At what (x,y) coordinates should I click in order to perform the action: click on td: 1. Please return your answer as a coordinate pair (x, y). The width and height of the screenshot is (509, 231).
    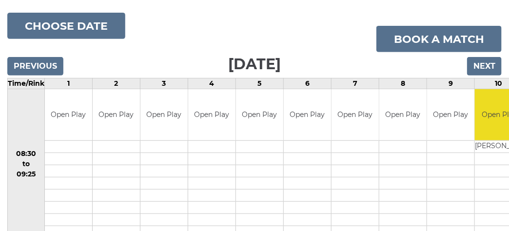
    Looking at the image, I should click on (69, 84).